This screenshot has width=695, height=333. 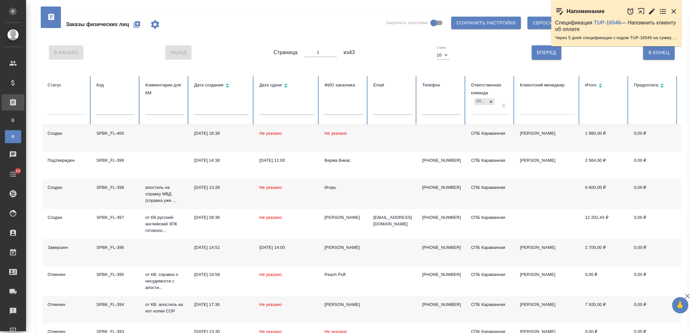 What do you see at coordinates (67, 160) in the screenshot?
I see `div: Подтвержден` at bounding box center [67, 160].